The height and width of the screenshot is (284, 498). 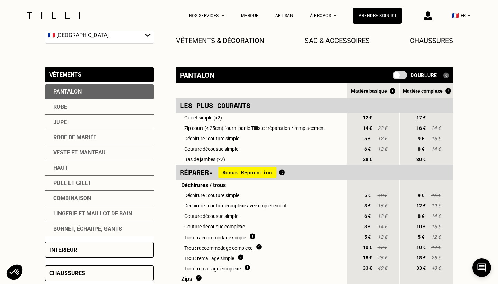 I want to click on div: Lingerie et maillot de bain, so click(x=99, y=214).